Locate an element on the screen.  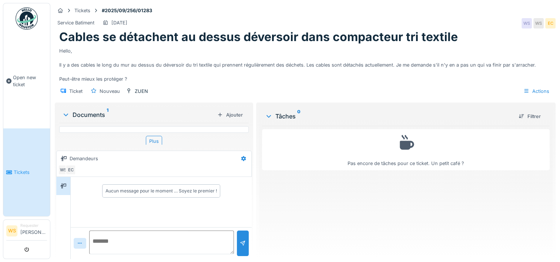
span: Tickets is located at coordinates (30, 172).